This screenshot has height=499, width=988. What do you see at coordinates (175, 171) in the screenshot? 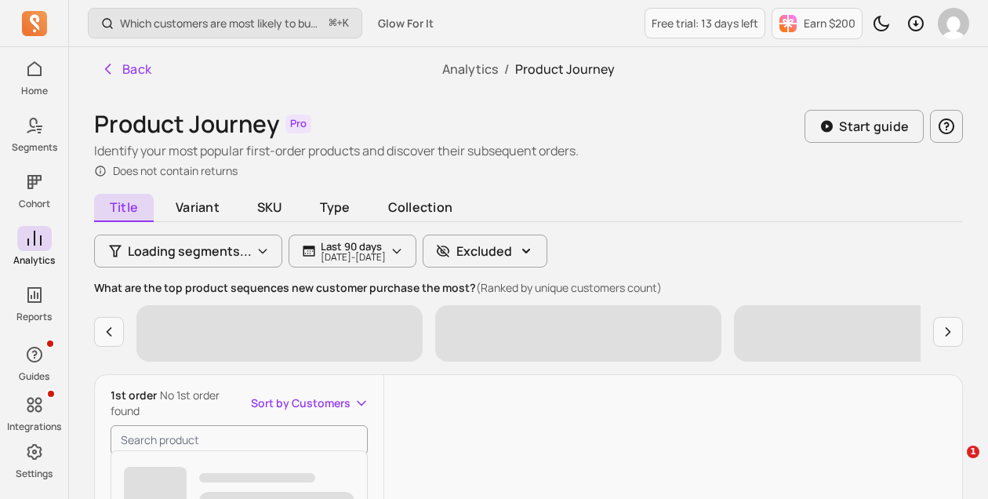
I see `p: Does not contain returns` at bounding box center [175, 171].